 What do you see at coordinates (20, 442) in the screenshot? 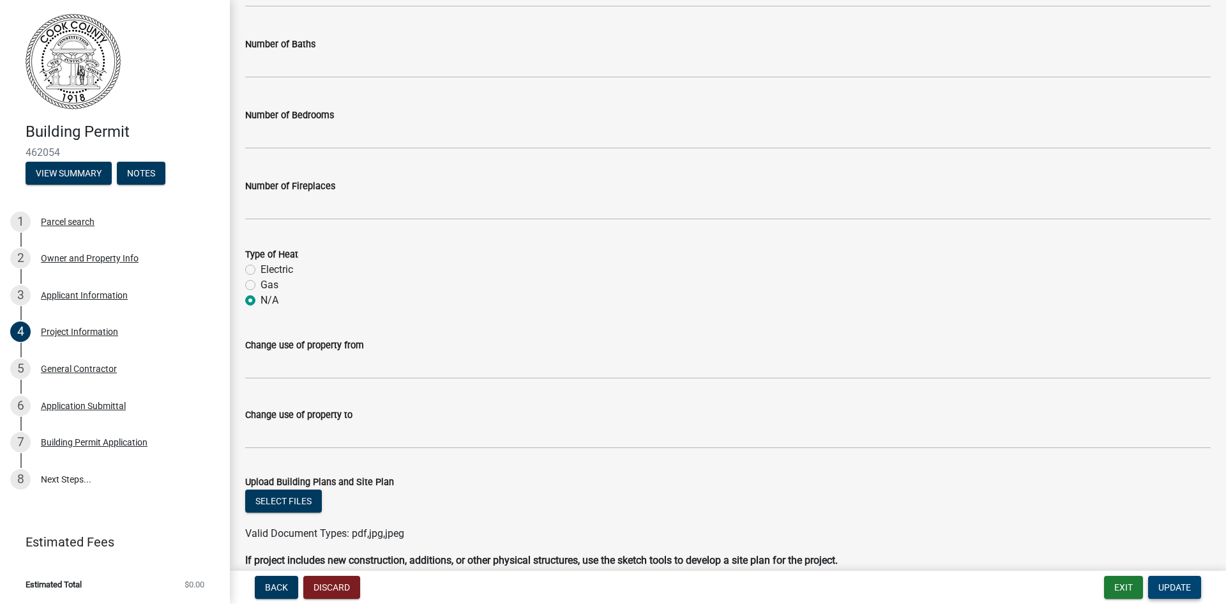
I see `div: 7` at bounding box center [20, 442].